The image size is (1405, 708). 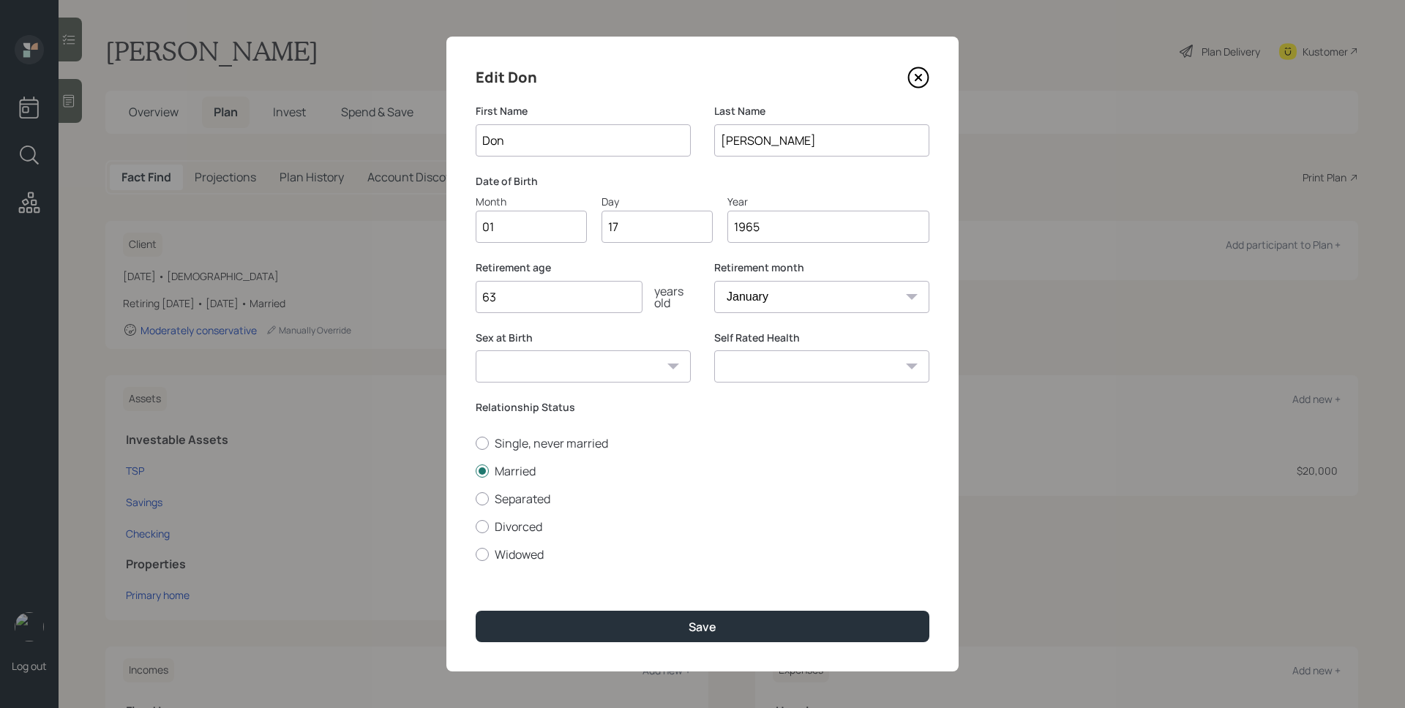 What do you see at coordinates (583, 268) in the screenshot?
I see `label: Retirement age` at bounding box center [583, 268].